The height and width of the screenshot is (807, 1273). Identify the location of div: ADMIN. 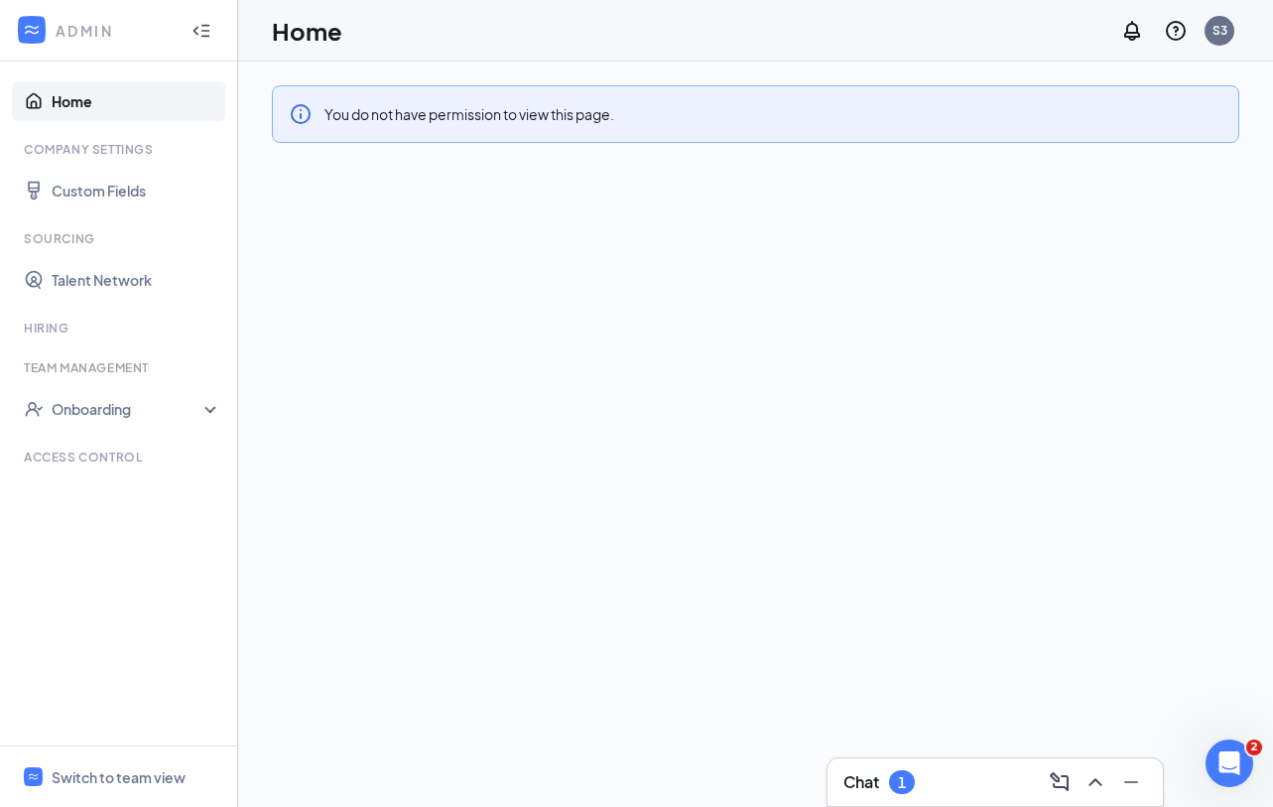
(114, 31).